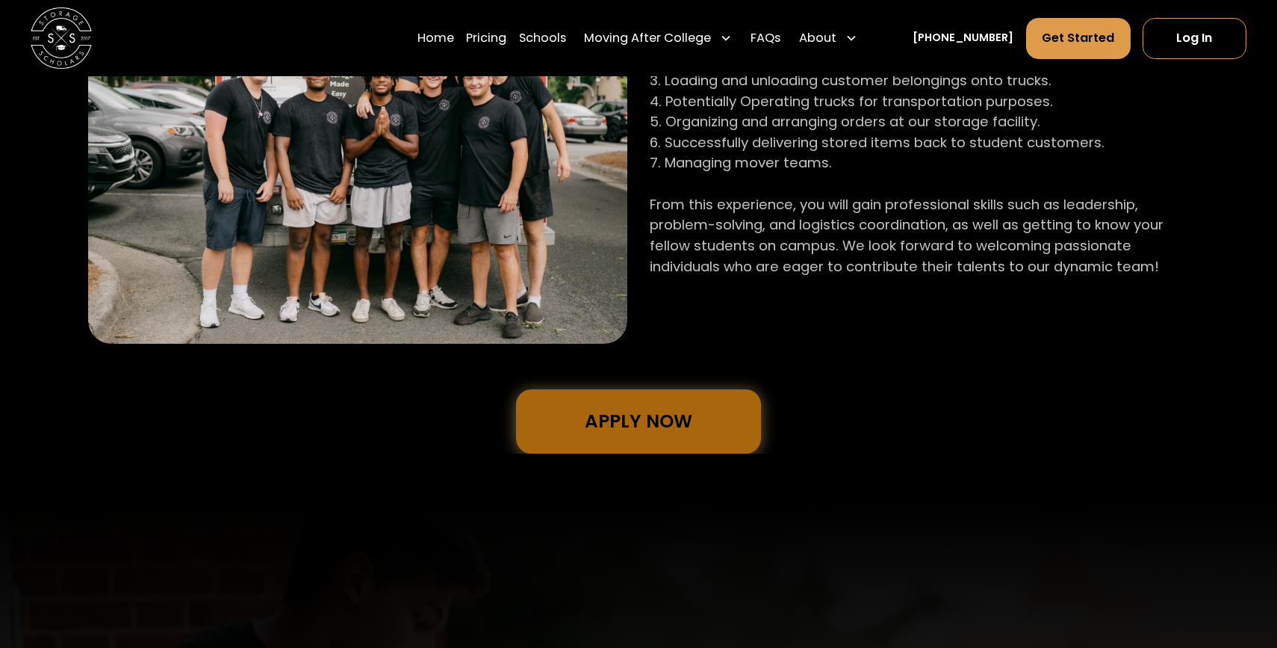 This screenshot has height=648, width=1277. I want to click on a: Schools, so click(542, 38).